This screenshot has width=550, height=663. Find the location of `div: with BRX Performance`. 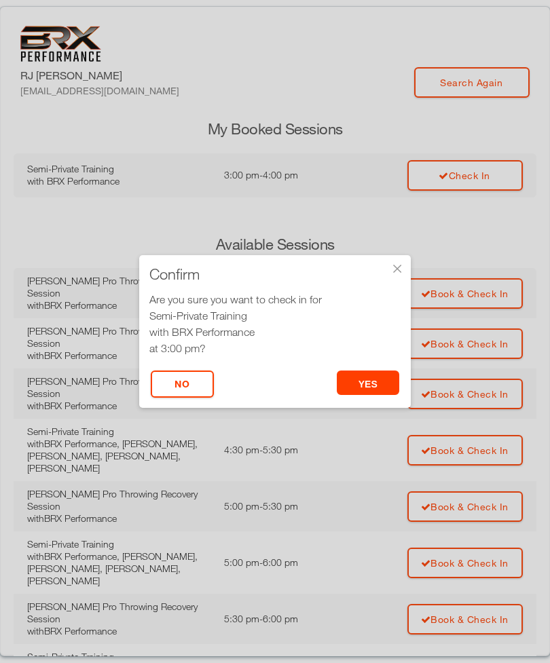

div: with BRX Performance is located at coordinates (275, 332).